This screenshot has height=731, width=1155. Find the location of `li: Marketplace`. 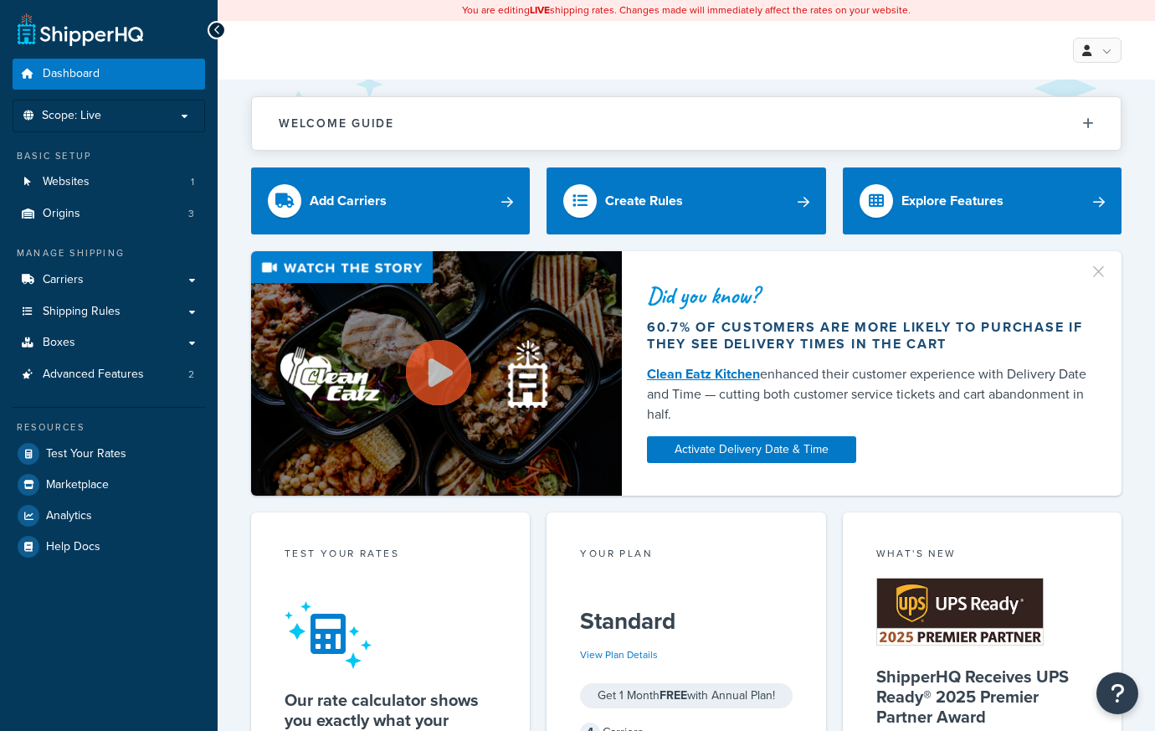

li: Marketplace is located at coordinates (109, 485).